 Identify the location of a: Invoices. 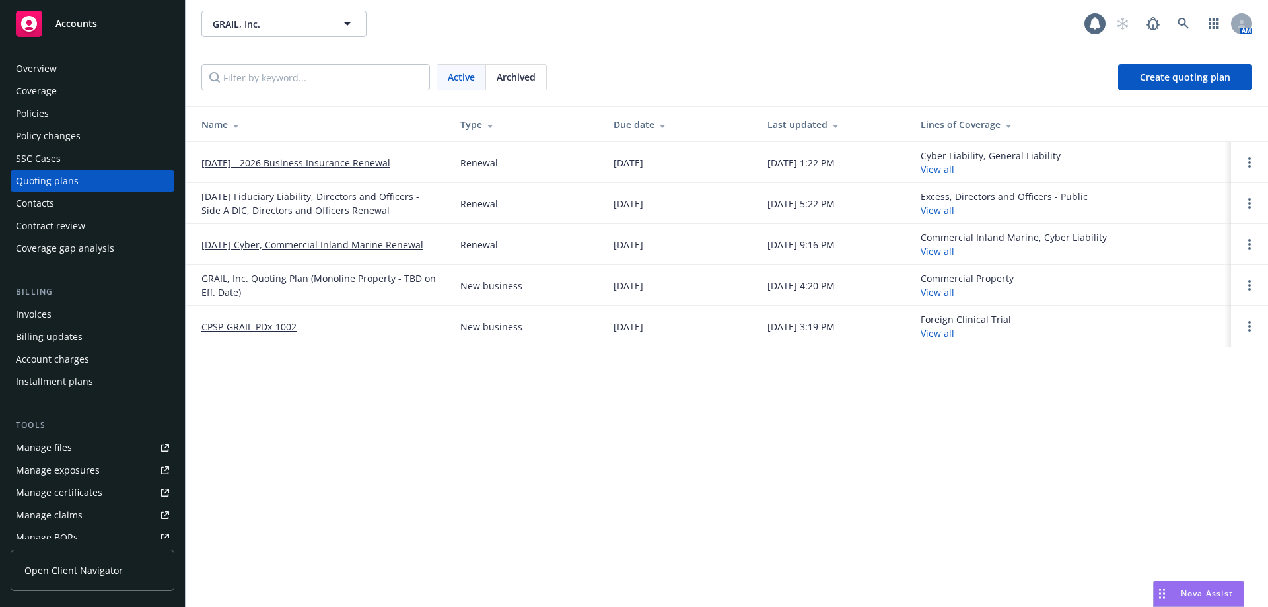
(92, 314).